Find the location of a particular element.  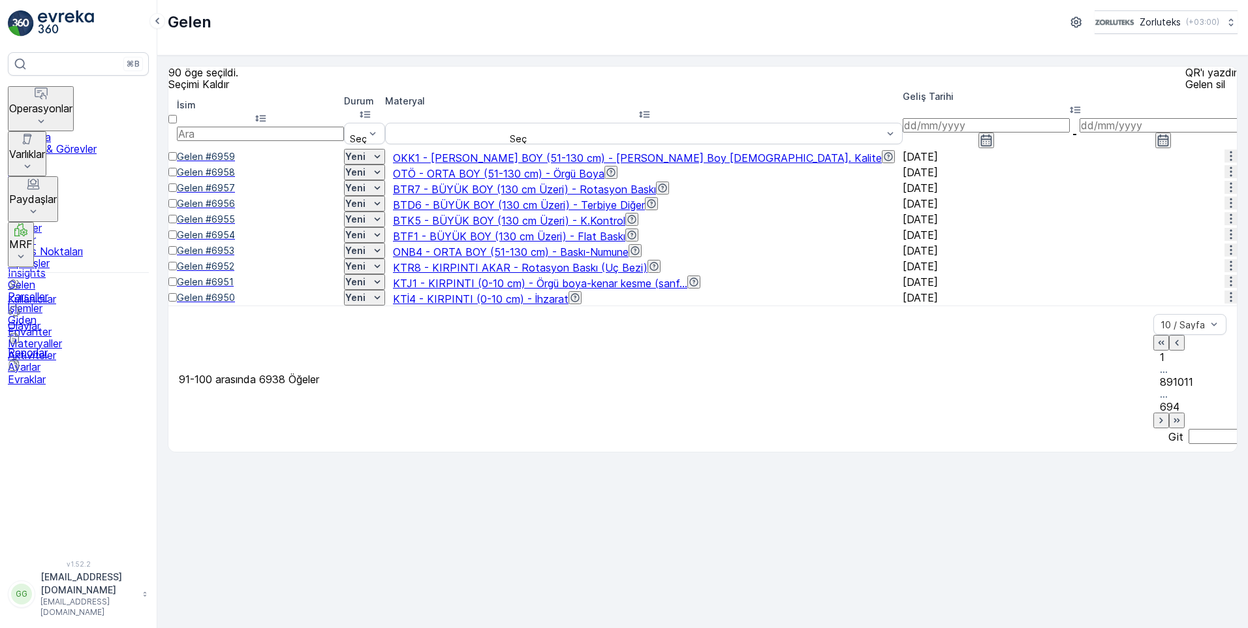

p: Raporlar is located at coordinates (78, 353).